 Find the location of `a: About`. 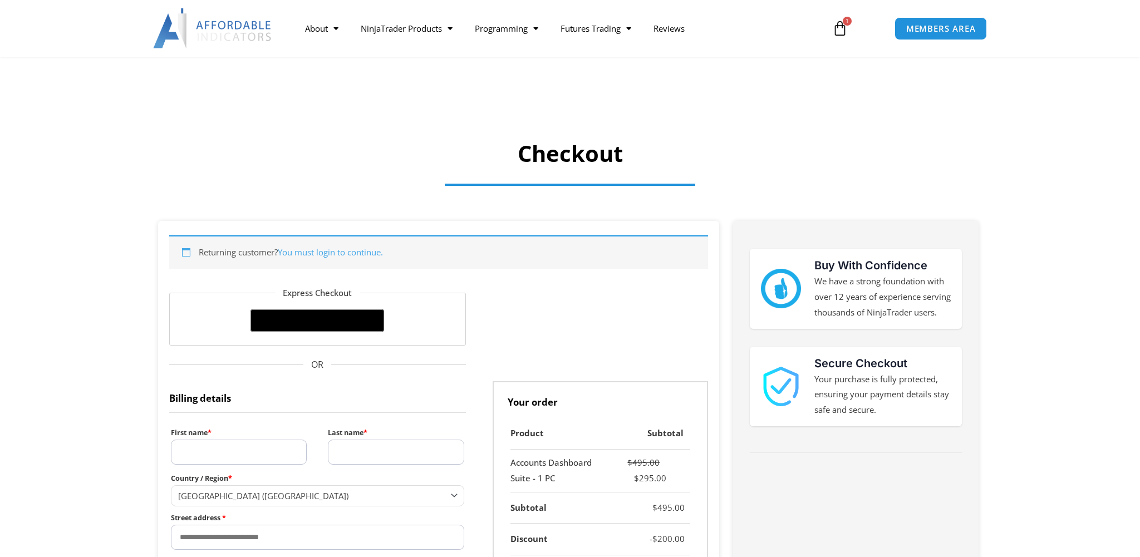

a: About is located at coordinates (322, 28).